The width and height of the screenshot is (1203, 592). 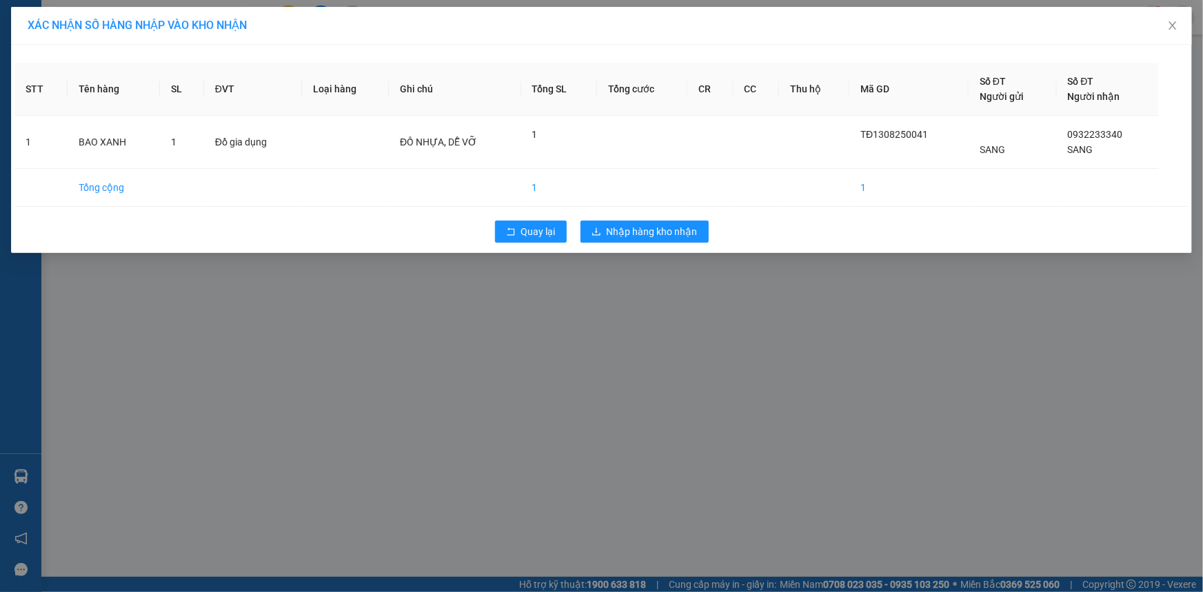 What do you see at coordinates (559, 89) in the screenshot?
I see `th: Tổng SL` at bounding box center [559, 89].